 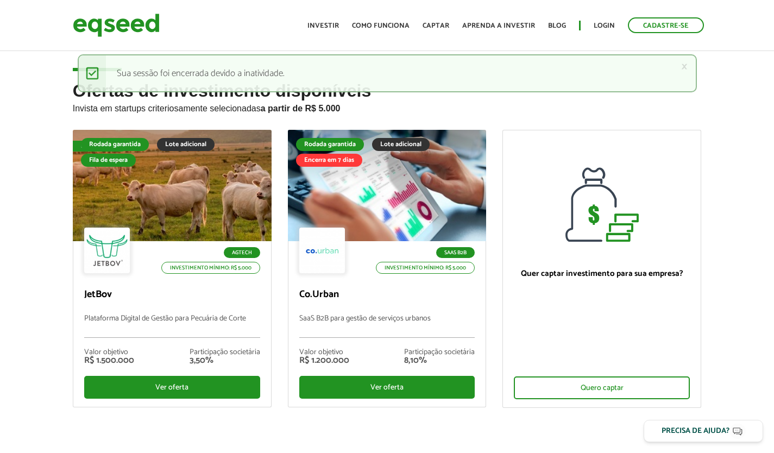 What do you see at coordinates (381, 26) in the screenshot?
I see `a: Como funciona` at bounding box center [381, 26].